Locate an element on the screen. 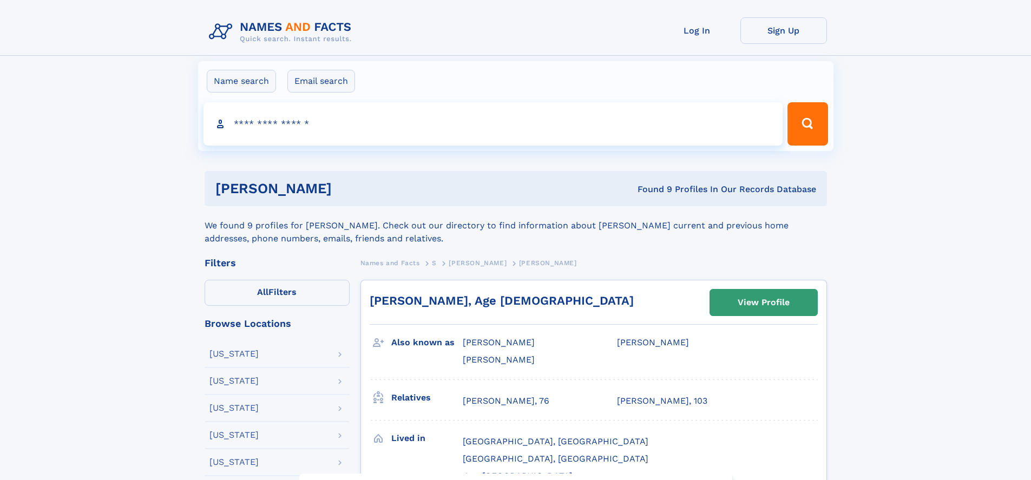 The width and height of the screenshot is (1031, 480). span: All is located at coordinates (262, 292).